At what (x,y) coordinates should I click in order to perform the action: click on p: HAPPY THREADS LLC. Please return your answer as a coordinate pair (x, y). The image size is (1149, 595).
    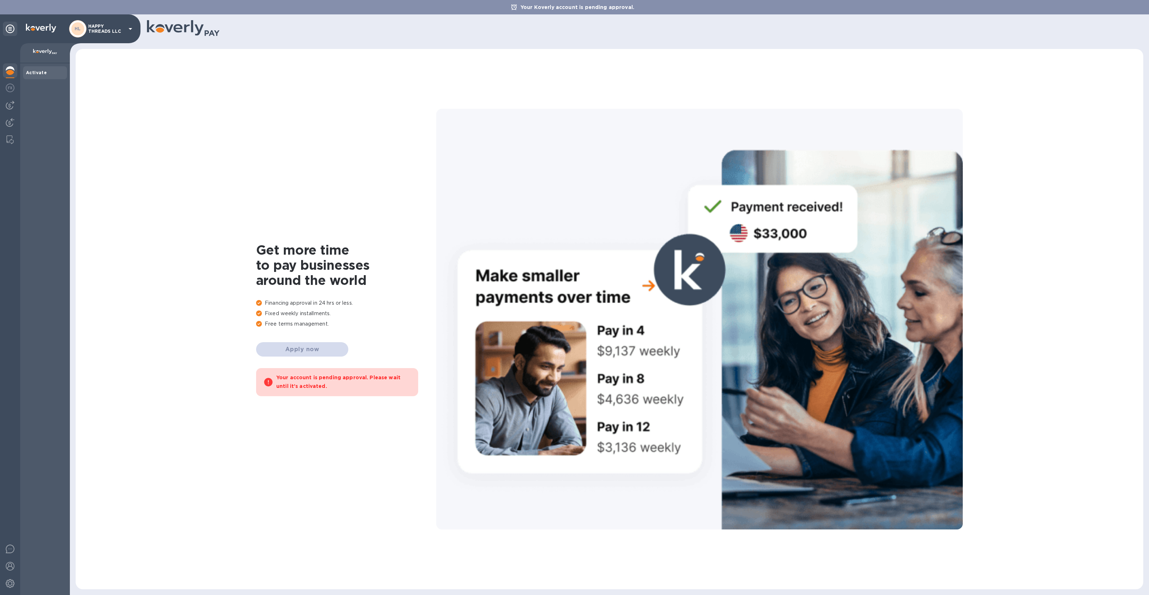
    Looking at the image, I should click on (106, 29).